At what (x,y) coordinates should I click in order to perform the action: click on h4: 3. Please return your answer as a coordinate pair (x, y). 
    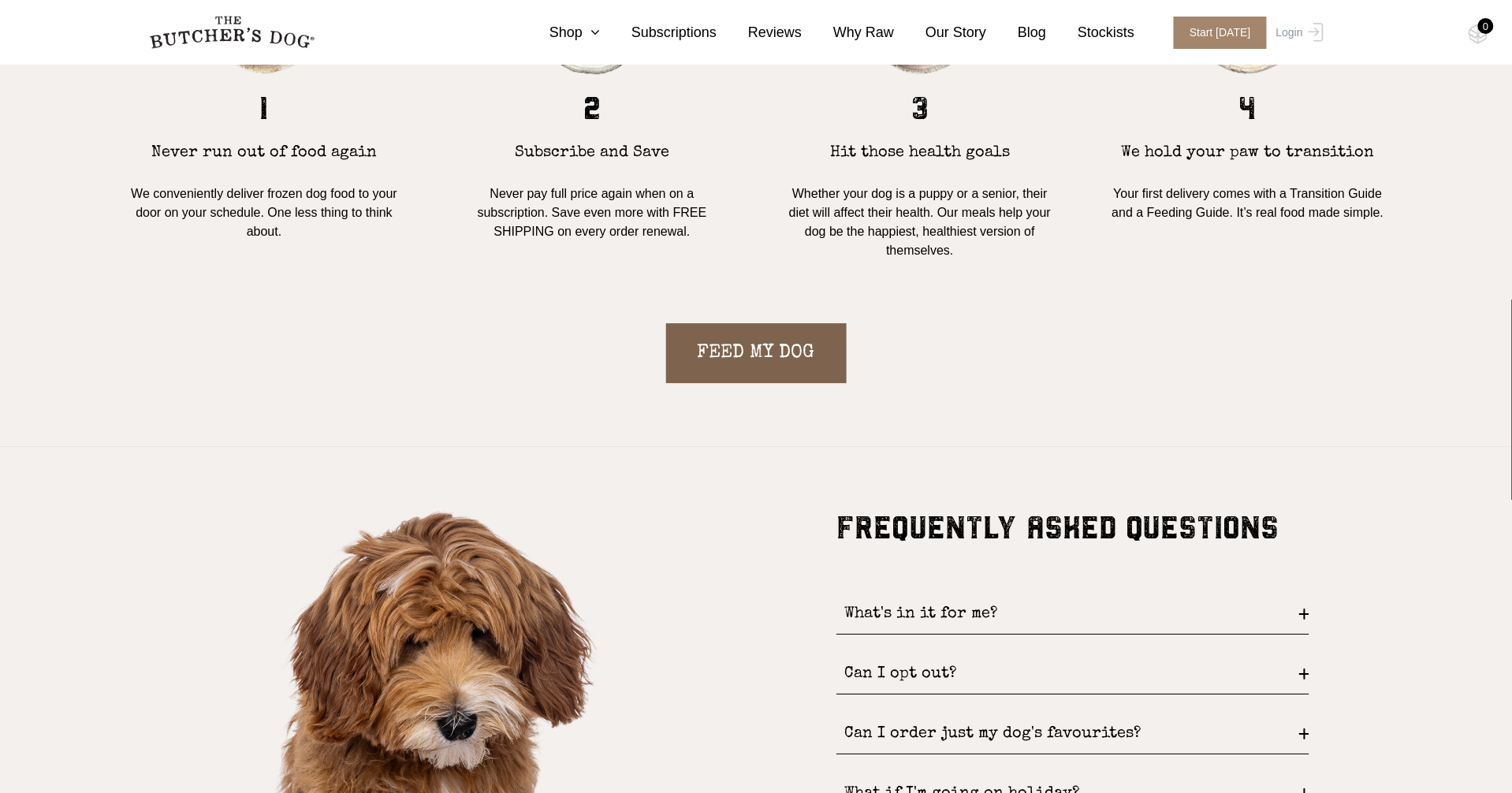
    Looking at the image, I should click on (920, 109).